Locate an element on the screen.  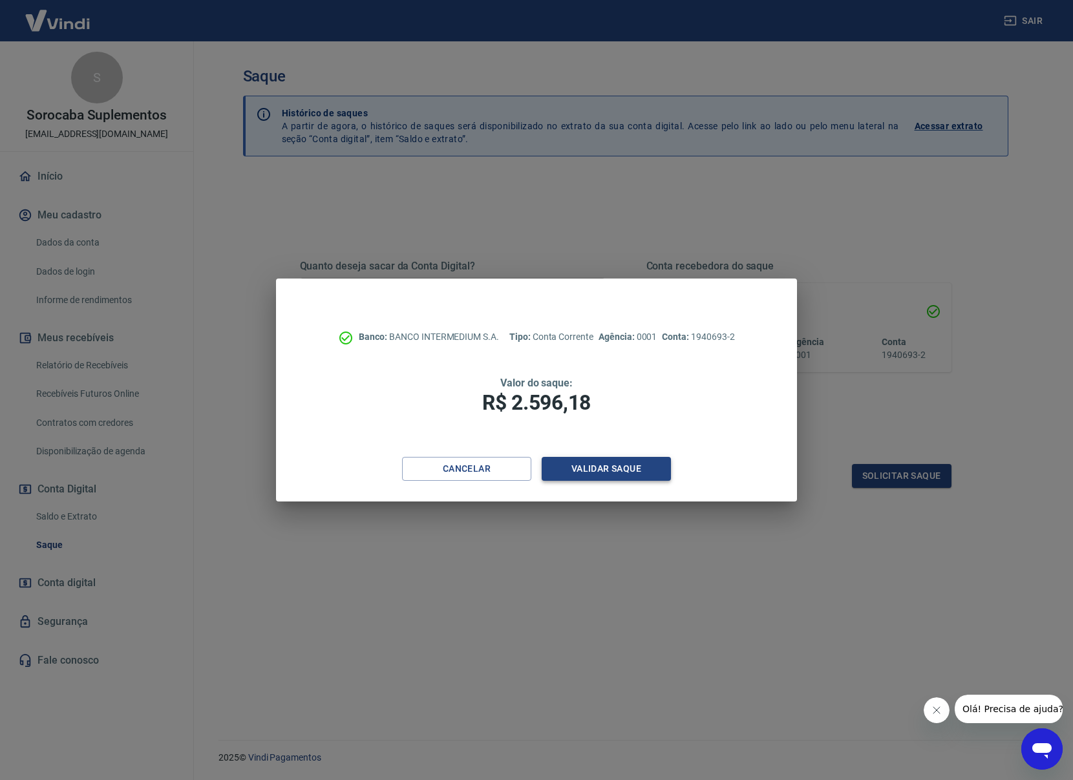
span: R$ 2.596,18 is located at coordinates (537, 403).